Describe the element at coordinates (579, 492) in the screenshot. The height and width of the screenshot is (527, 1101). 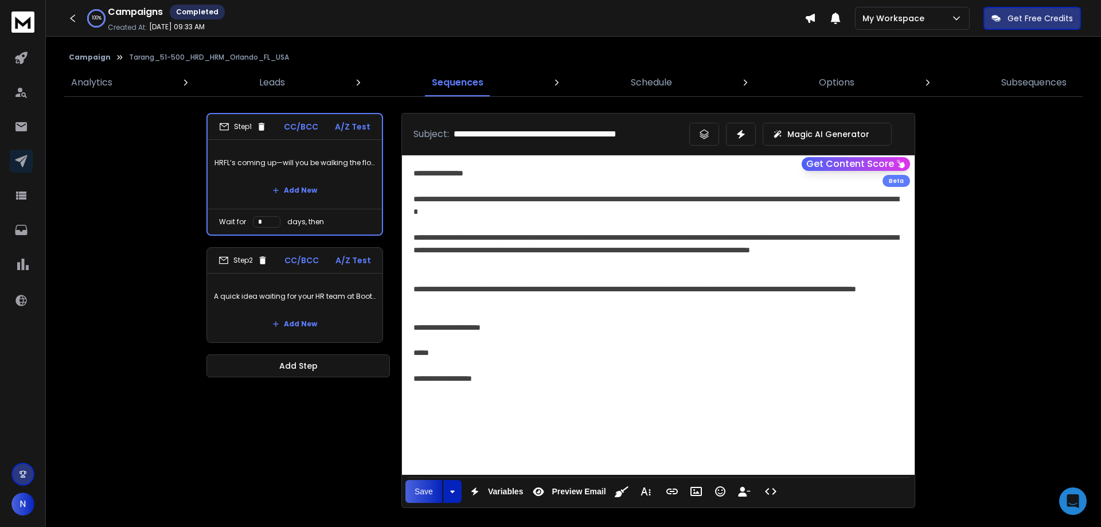
I see `span: Preview Email` at that location.